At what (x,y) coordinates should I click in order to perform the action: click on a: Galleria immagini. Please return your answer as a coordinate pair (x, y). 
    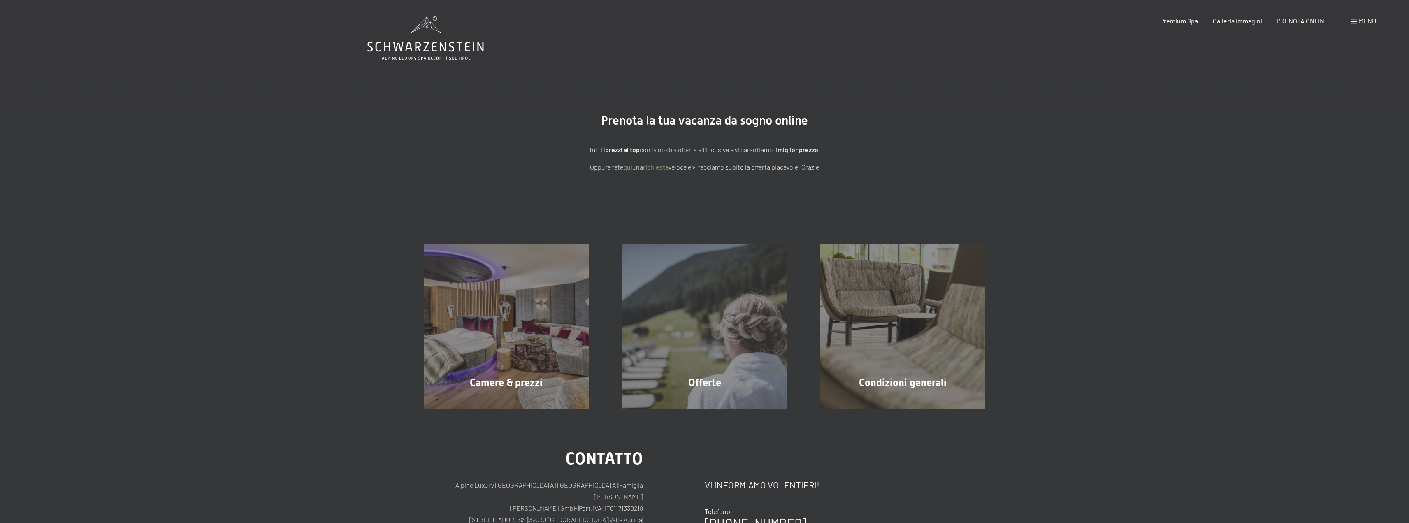
    Looking at the image, I should click on (1238, 21).